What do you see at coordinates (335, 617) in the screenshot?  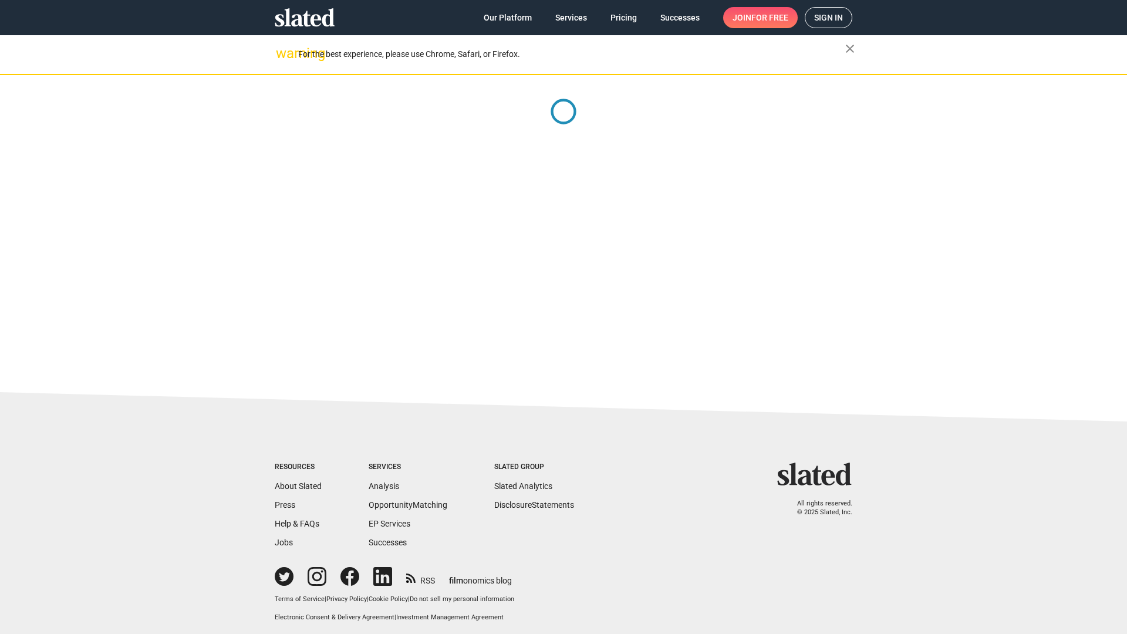 I see `a: Electronic Consent & Delivery Agreement` at bounding box center [335, 617].